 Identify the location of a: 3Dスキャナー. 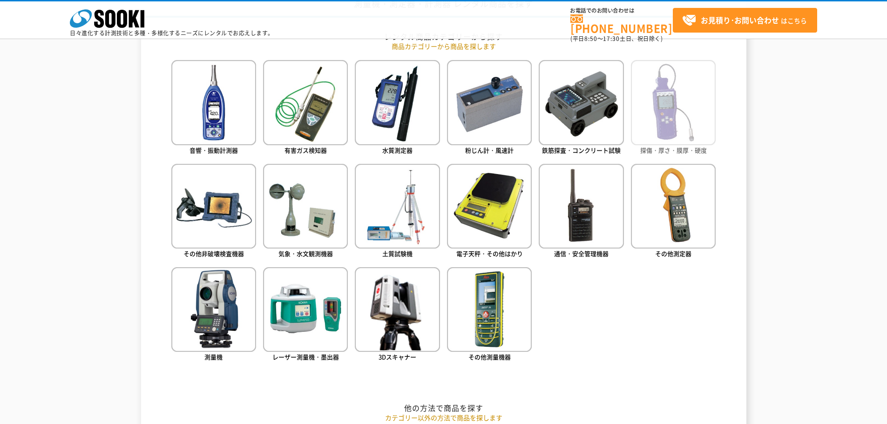
(397, 315).